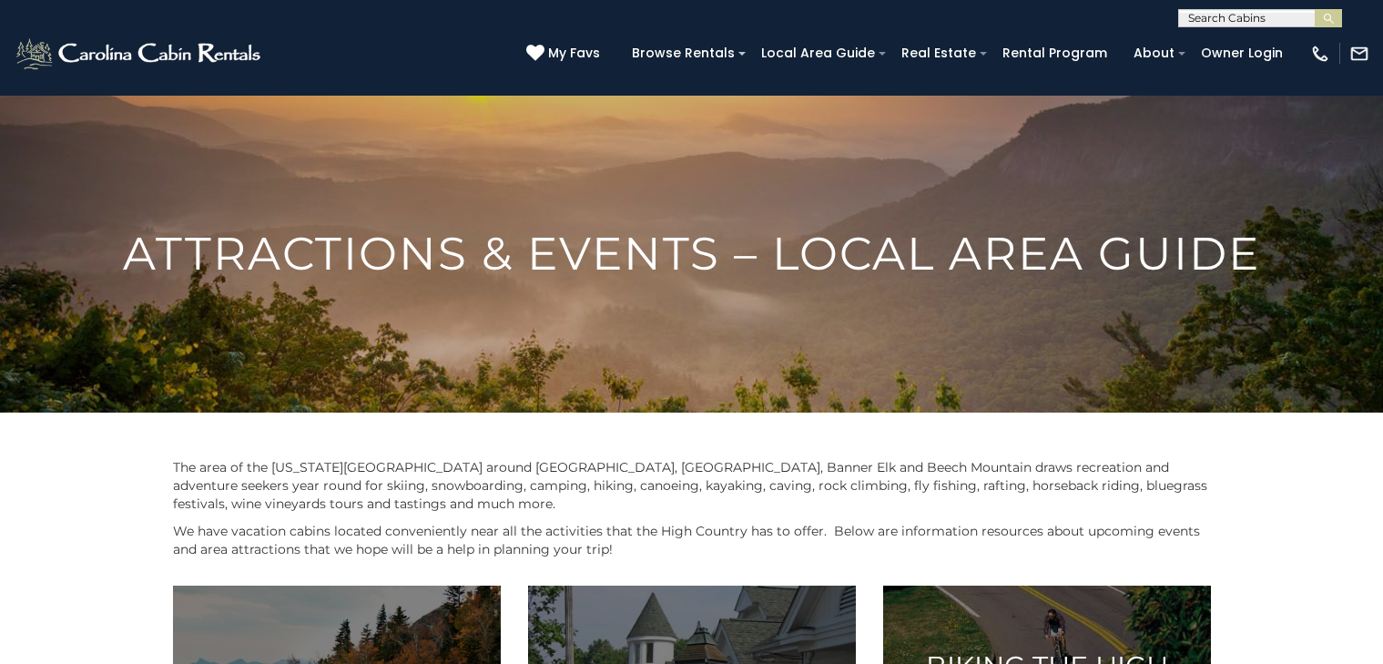 Image resolution: width=1383 pixels, height=664 pixels. What do you see at coordinates (1359, 54) in the screenshot?
I see `img: mail-regular-white.png` at bounding box center [1359, 54].